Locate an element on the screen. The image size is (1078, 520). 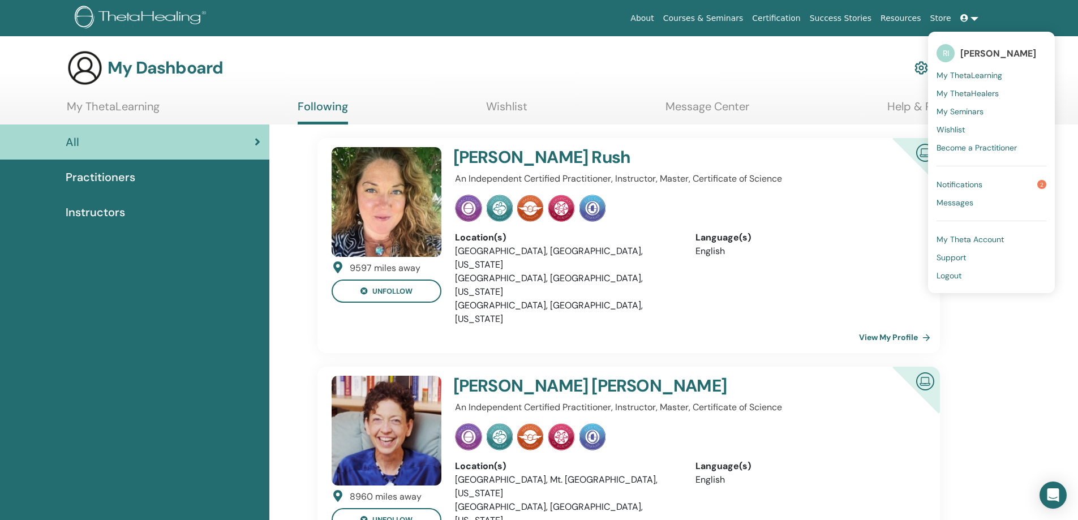
span: 2 is located at coordinates (1042, 184).